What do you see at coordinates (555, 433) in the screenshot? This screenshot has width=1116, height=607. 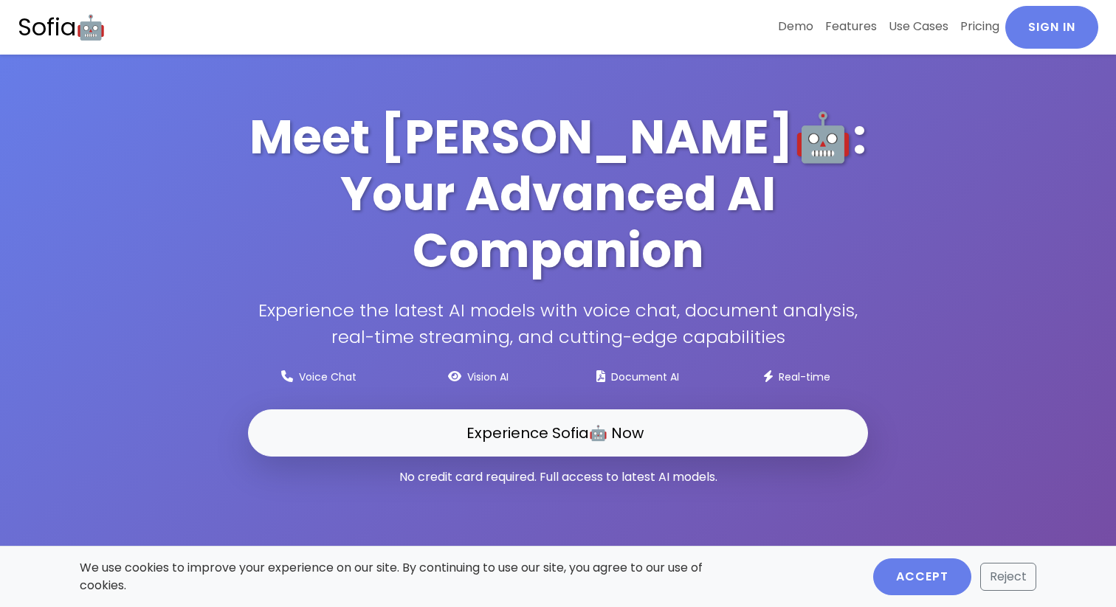 I see `span: Experience Sofia🤖 Now` at bounding box center [555, 433].